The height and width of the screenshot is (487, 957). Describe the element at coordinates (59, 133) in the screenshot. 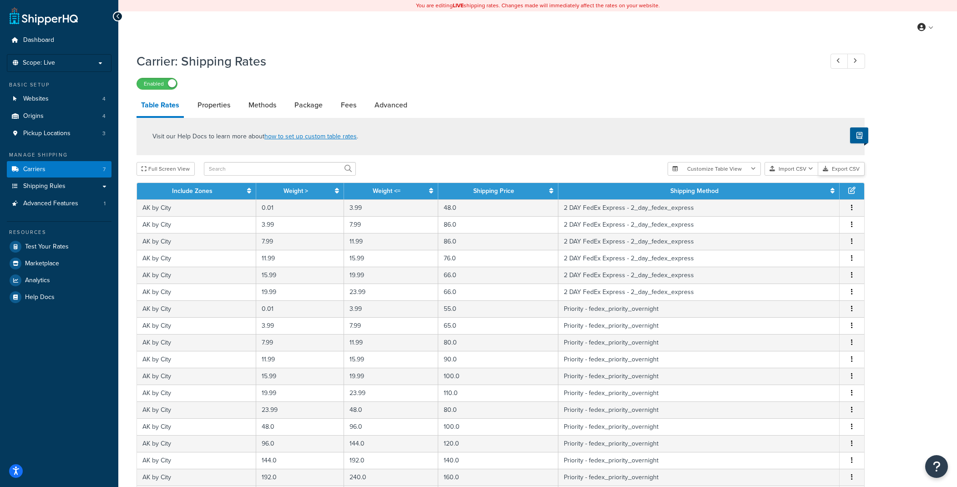

I see `a: Pickup Locations3` at that location.